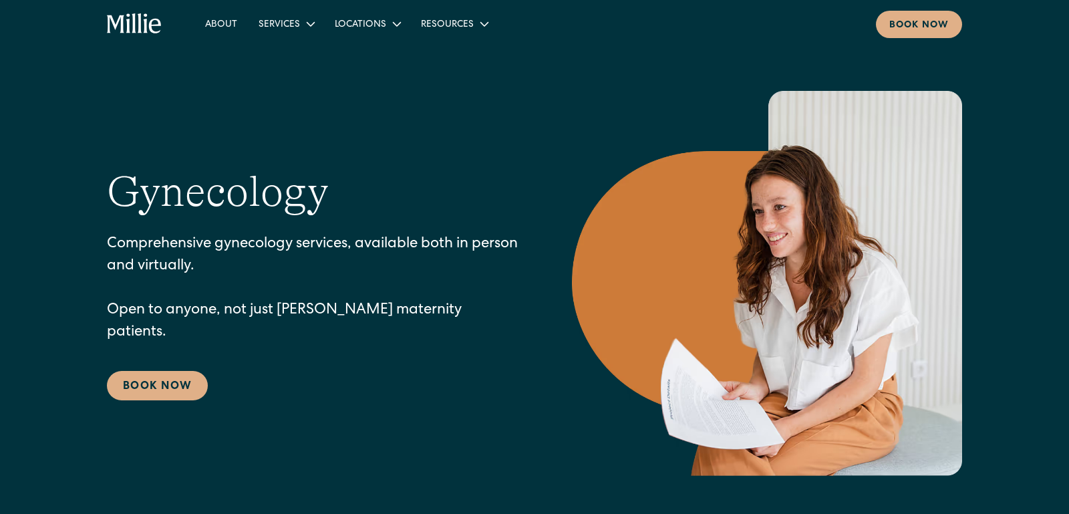 The height and width of the screenshot is (514, 1069). Describe the element at coordinates (313, 289) in the screenshot. I see `p: Comprehensive gynecology services, available both in person and virtually. Open to anyone, not ju...` at that location.